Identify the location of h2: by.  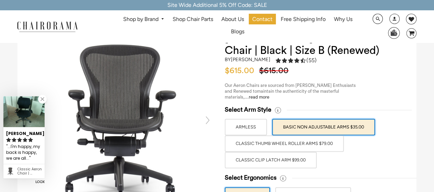
(248, 59).